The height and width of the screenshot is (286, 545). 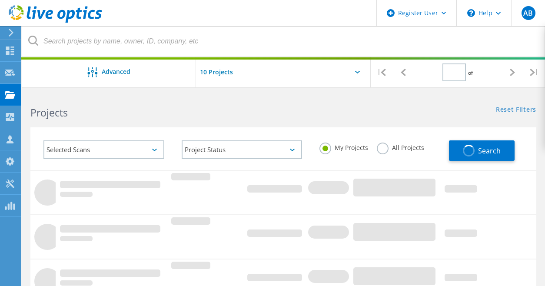 I want to click on label: All Projects, so click(x=400, y=146).